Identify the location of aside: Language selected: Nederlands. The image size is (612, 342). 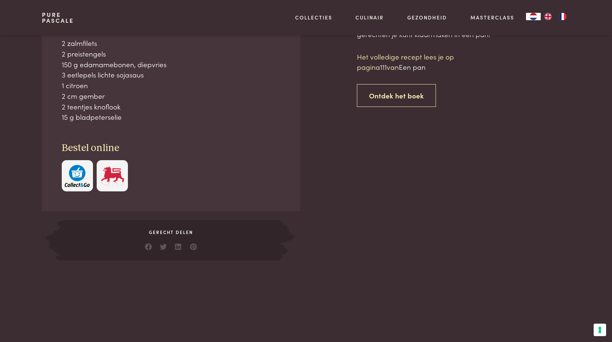
(548, 17).